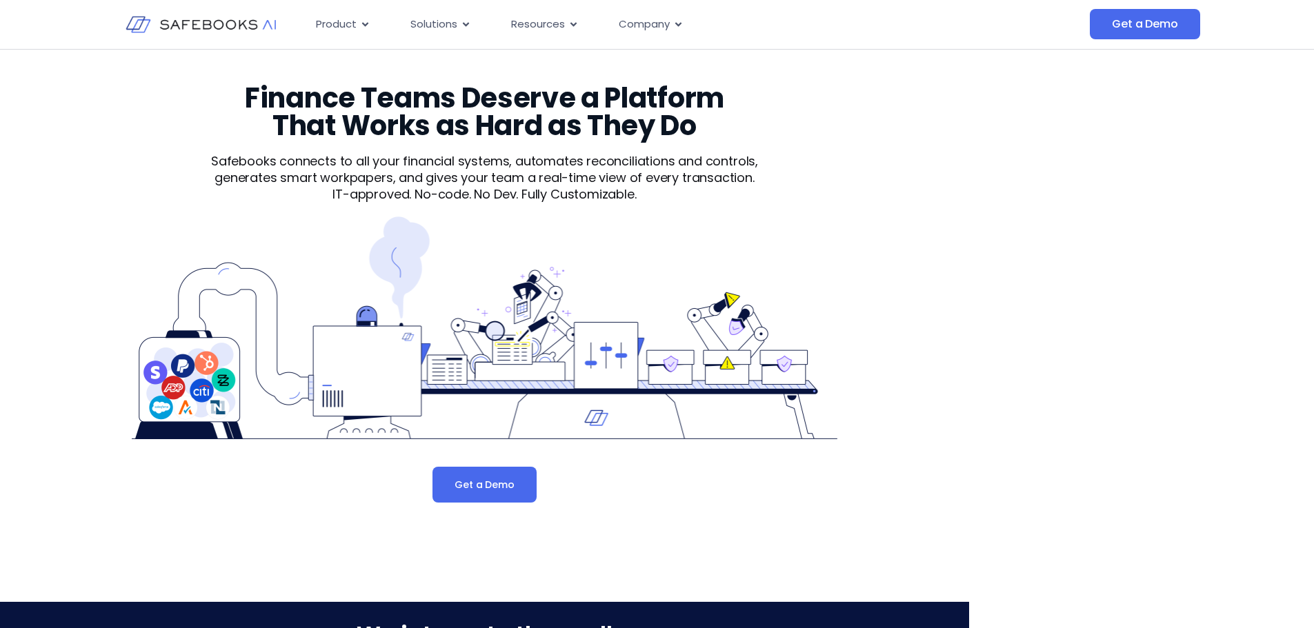 The image size is (1314, 628). Describe the element at coordinates (484, 170) in the screenshot. I see `p: Safebooks connects to all your financial systems, automates reconciliations and controls, generat...` at that location.